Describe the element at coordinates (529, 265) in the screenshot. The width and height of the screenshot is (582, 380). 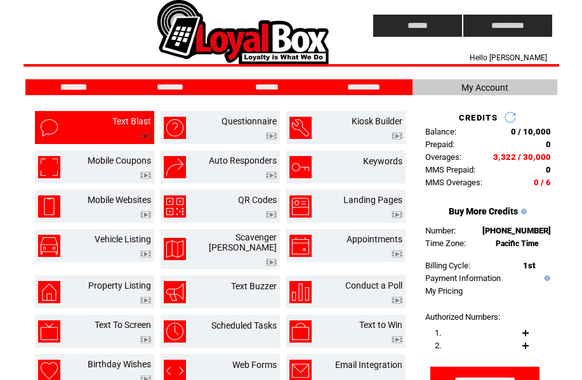
I see `span: 1st` at that location.